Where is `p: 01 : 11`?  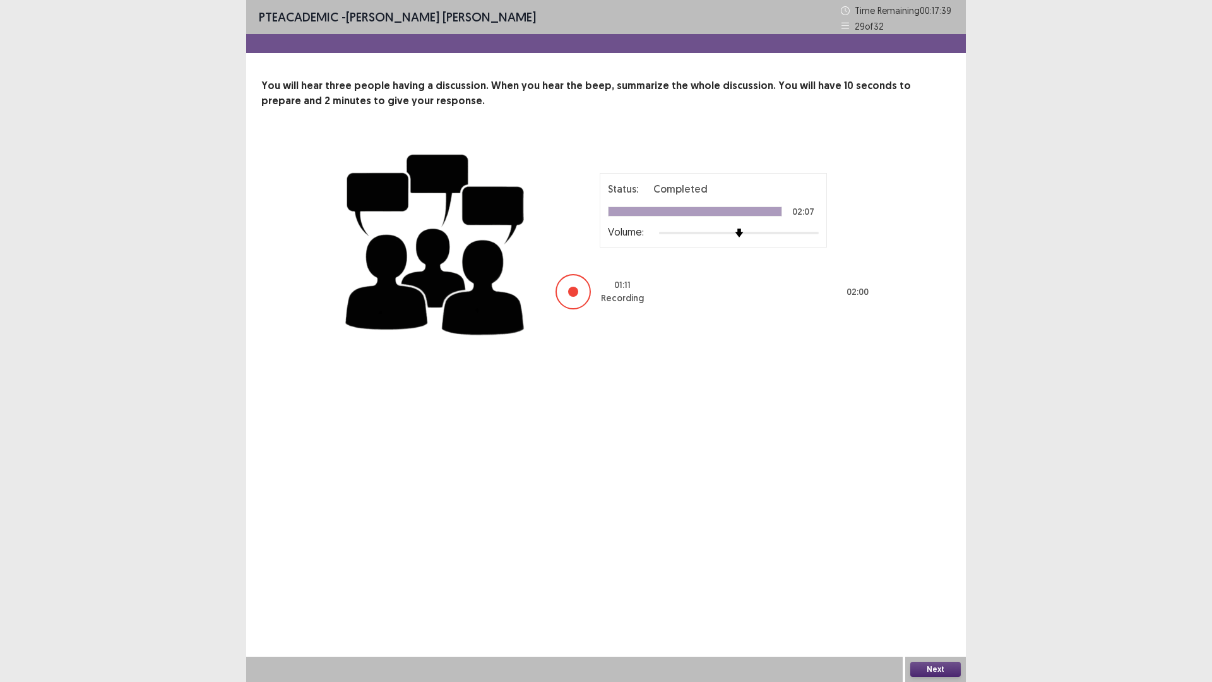 p: 01 : 11 is located at coordinates (622, 285).